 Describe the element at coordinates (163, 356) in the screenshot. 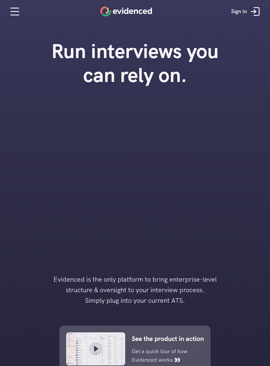

I see `p: Get a quick tour of how Evidenced works 👀` at that location.